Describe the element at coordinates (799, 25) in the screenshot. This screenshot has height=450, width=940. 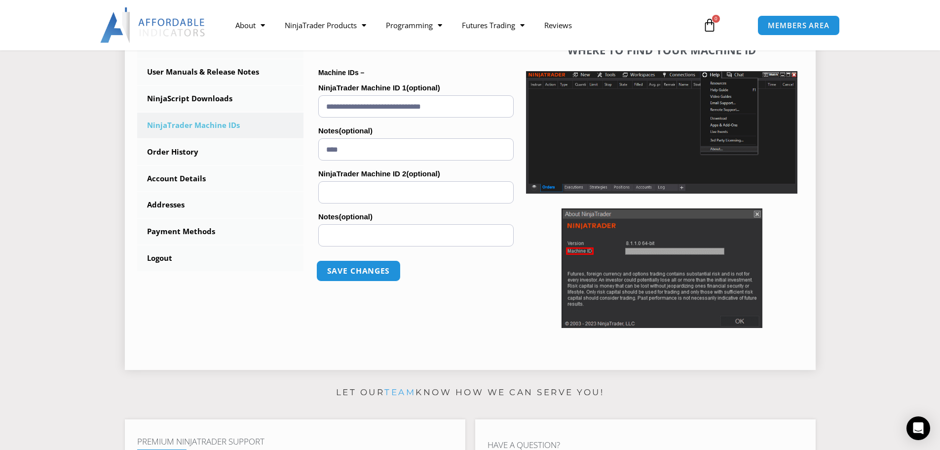
I see `a: MEMBERS AREA` at that location.